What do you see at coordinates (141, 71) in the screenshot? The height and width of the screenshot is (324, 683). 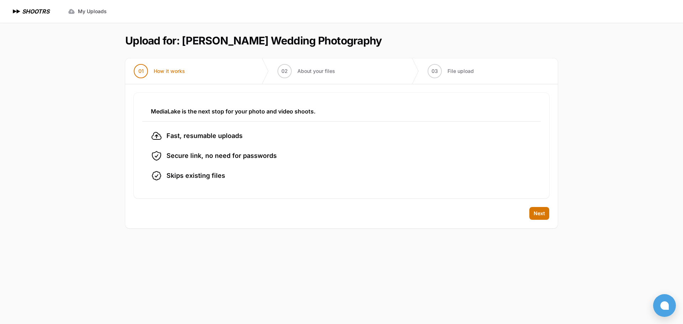 I see `span: 01` at bounding box center [141, 71].